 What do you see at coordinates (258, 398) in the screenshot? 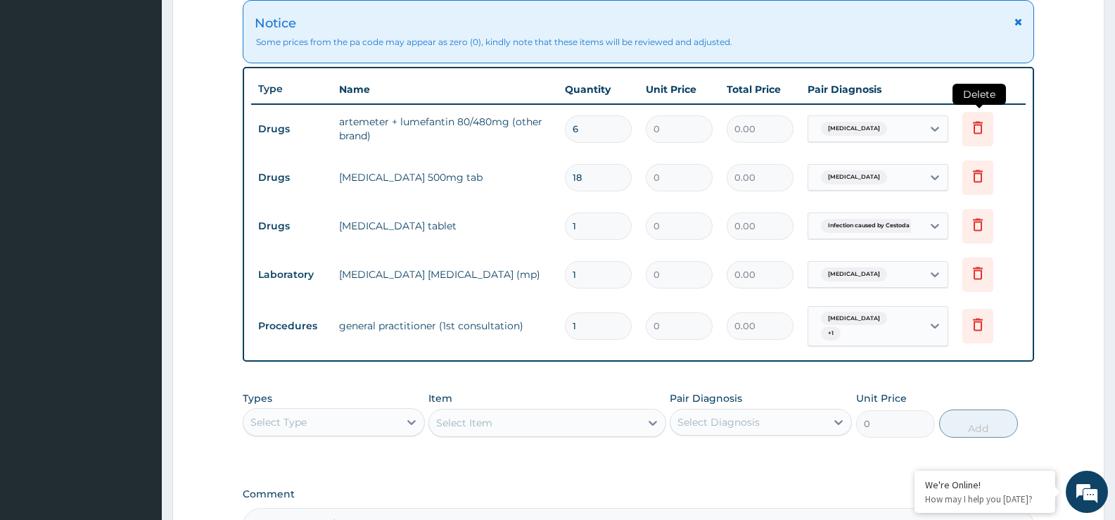
I see `label: Types` at bounding box center [258, 398].